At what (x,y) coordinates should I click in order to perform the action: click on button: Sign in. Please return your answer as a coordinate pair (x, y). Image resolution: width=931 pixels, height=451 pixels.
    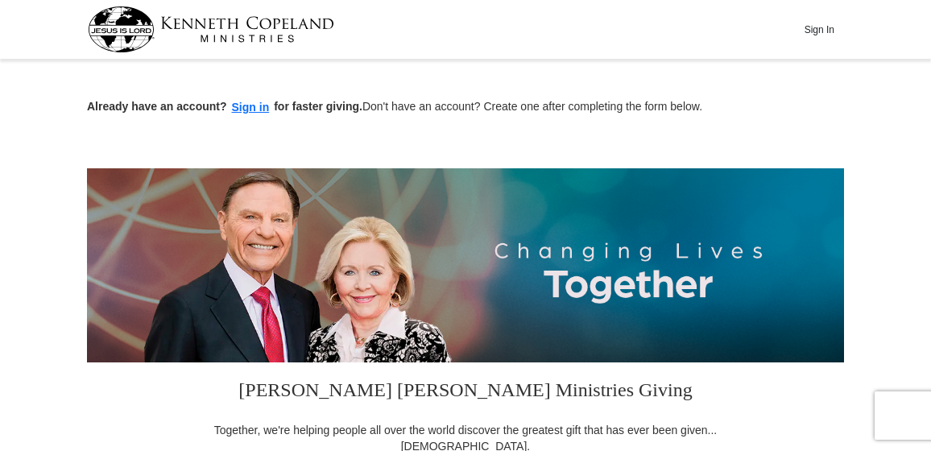
    Looking at the image, I should click on (250, 107).